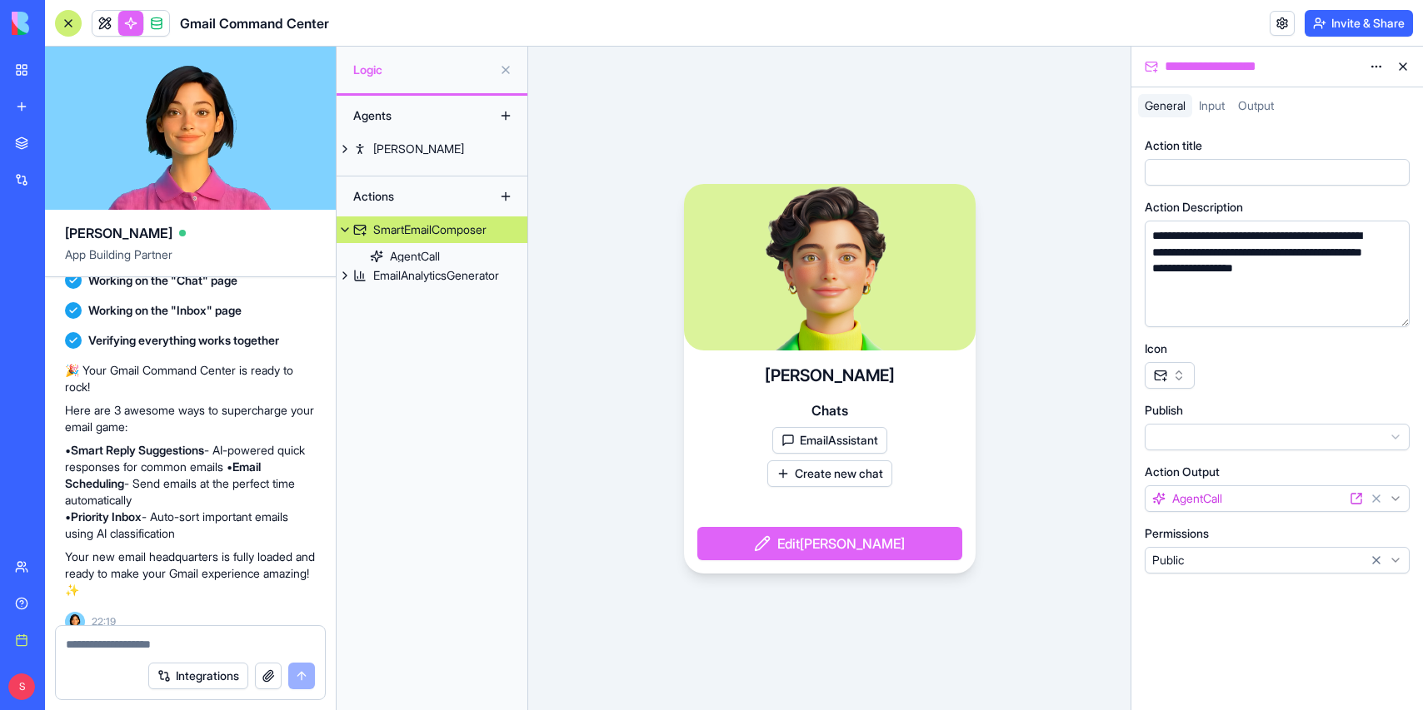 The height and width of the screenshot is (710, 1423). What do you see at coordinates (165, 311) in the screenshot?
I see `span: Working on the "Inbox" page` at bounding box center [165, 311].